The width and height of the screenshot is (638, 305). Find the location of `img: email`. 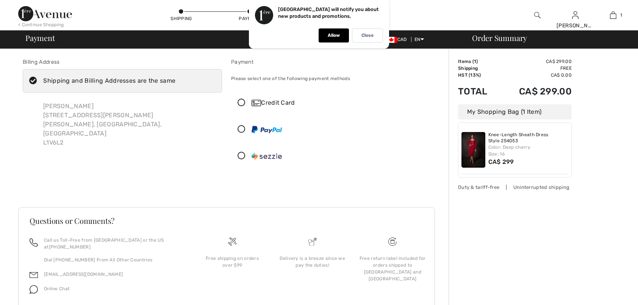

img: email is located at coordinates (34, 275).